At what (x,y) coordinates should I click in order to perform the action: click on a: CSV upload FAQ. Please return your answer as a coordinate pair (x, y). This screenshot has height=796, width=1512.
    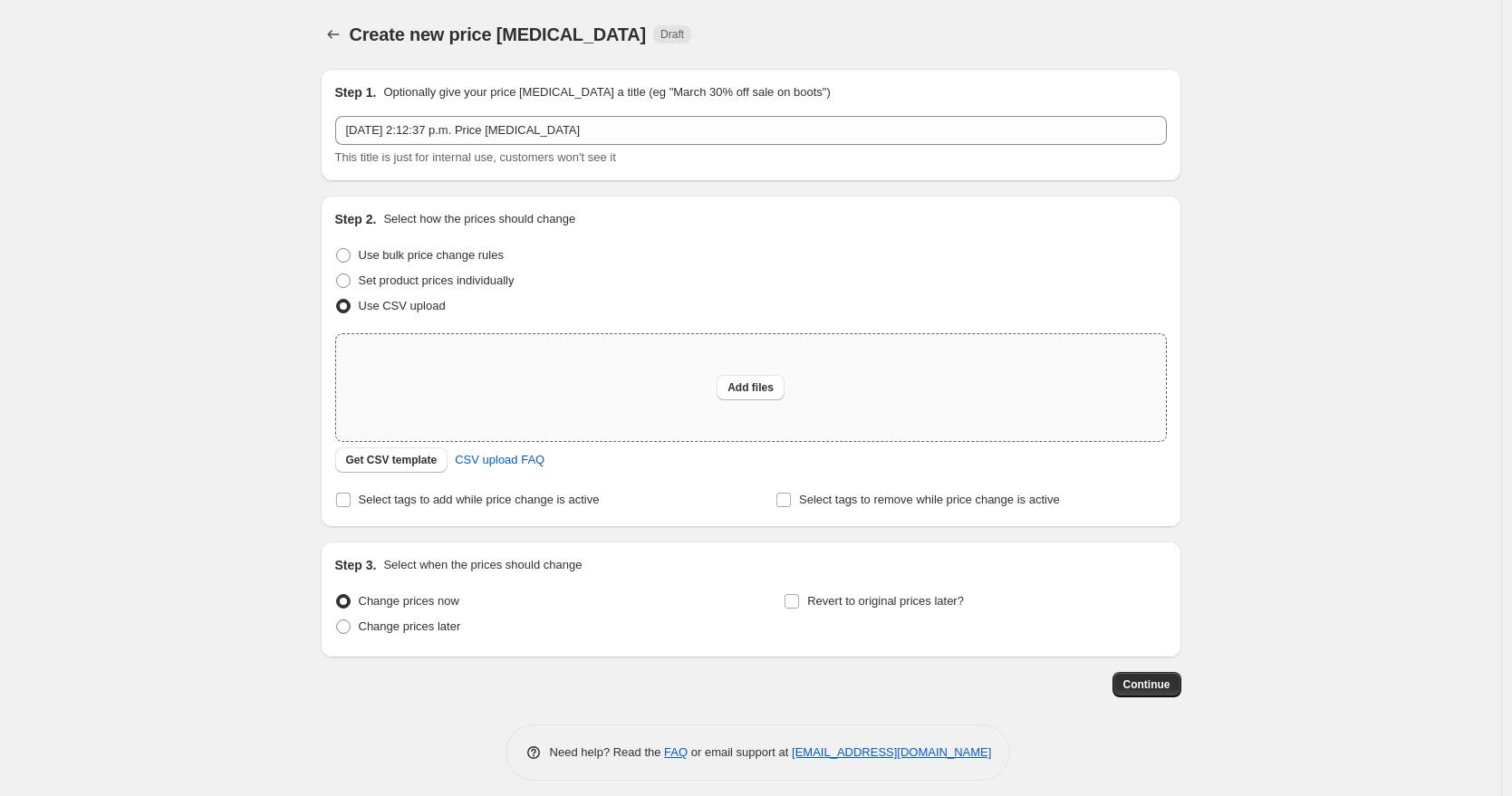
    Looking at the image, I should click on (499, 460).